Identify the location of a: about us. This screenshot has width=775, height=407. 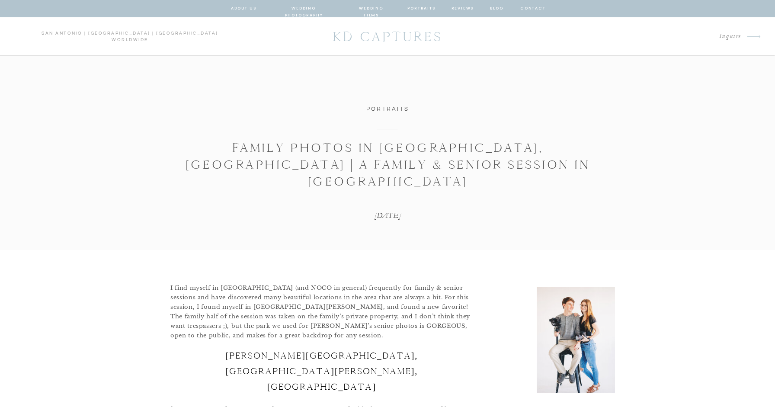
(243, 9).